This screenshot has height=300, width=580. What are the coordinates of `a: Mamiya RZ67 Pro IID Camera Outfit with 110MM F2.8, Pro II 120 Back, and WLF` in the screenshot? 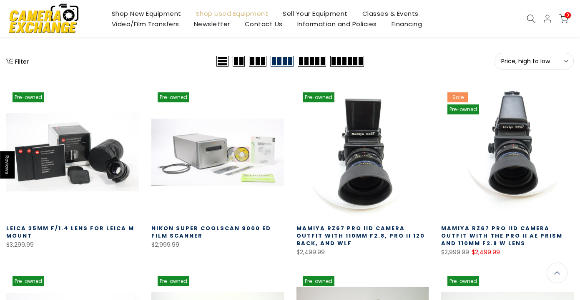 It's located at (360, 236).